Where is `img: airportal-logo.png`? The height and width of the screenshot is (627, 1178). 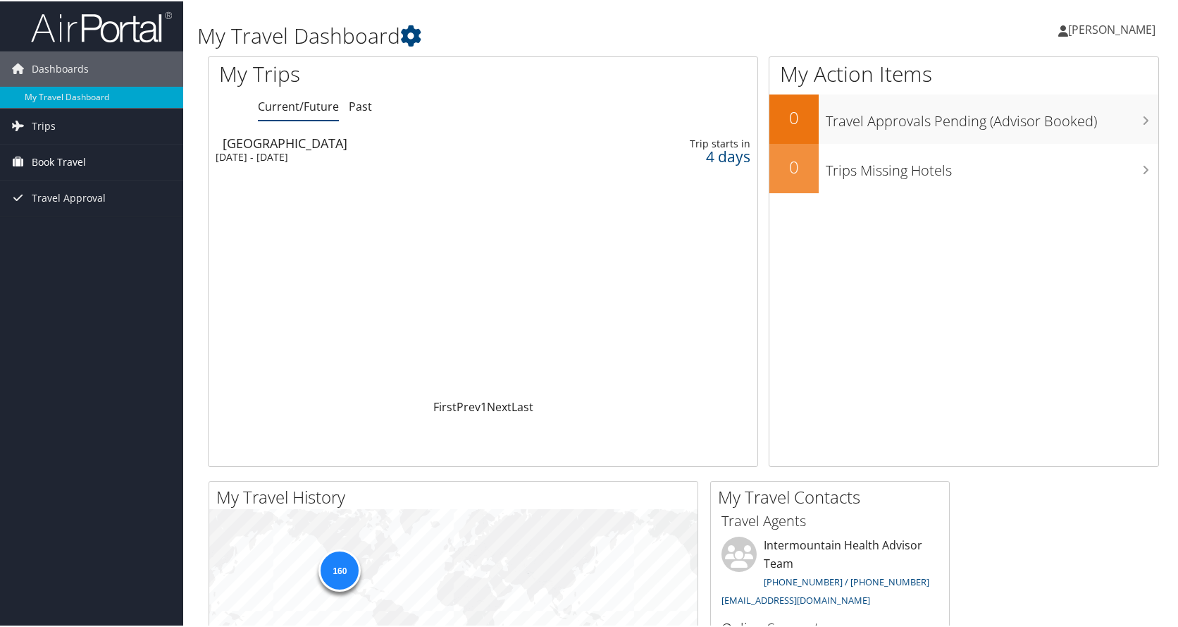
img: airportal-logo.png is located at coordinates (101, 25).